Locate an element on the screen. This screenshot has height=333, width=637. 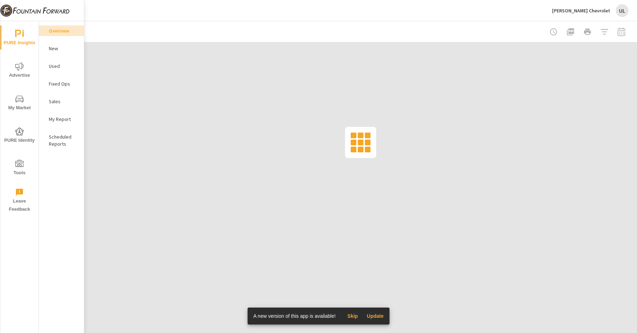
p: My Report is located at coordinates (63, 119).